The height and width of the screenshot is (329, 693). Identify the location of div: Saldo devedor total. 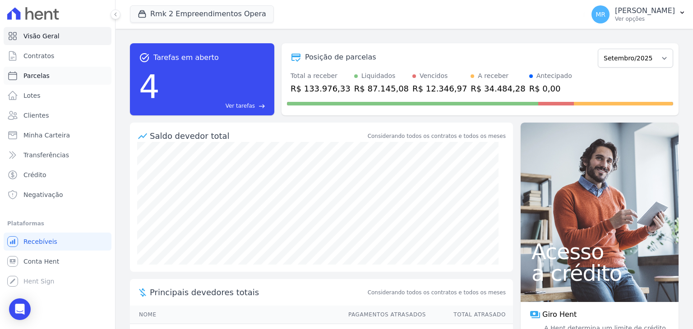
(257, 136).